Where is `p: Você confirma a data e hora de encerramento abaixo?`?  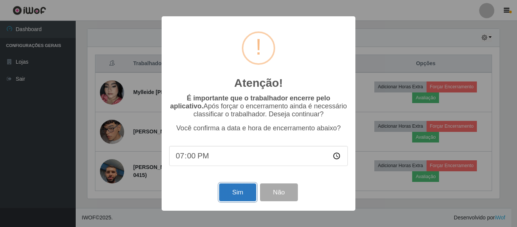
p: Você confirma a data e hora de encerramento abaixo? is located at coordinates (258, 128).